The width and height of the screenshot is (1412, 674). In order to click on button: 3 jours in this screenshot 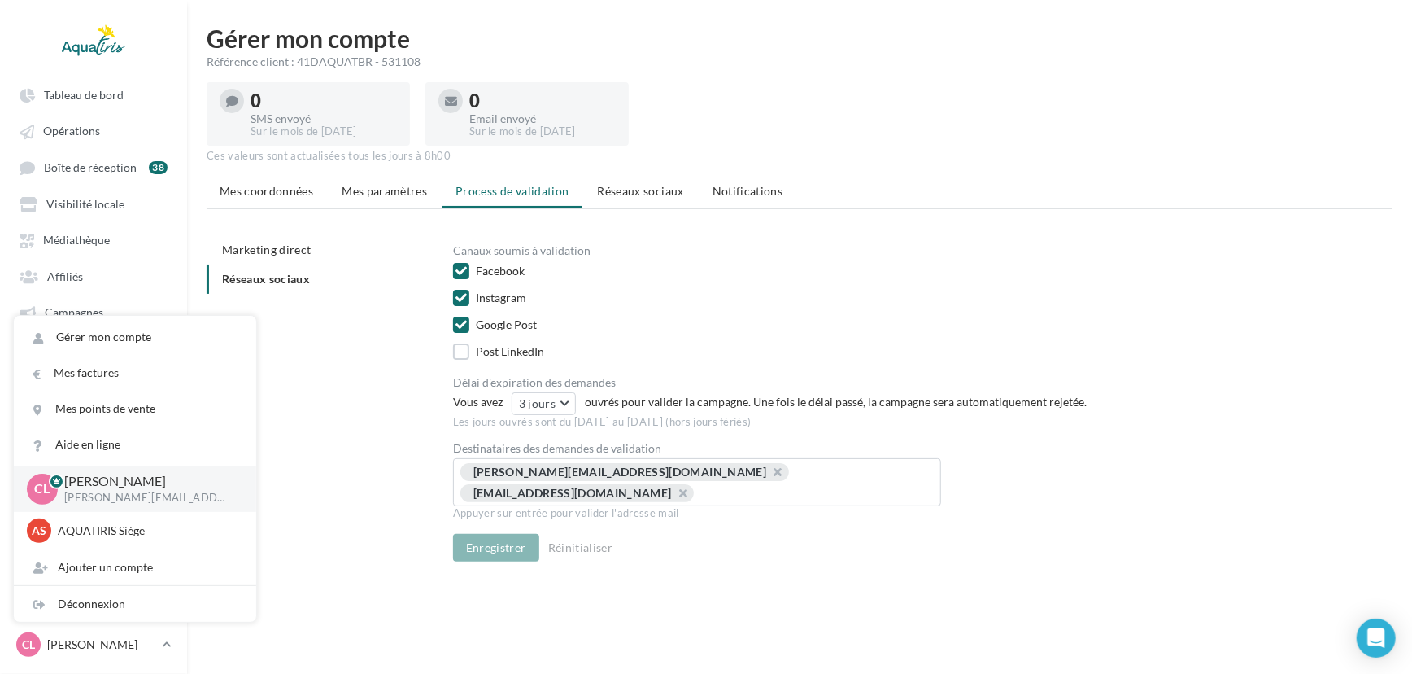, I will do `click(543, 403)`.